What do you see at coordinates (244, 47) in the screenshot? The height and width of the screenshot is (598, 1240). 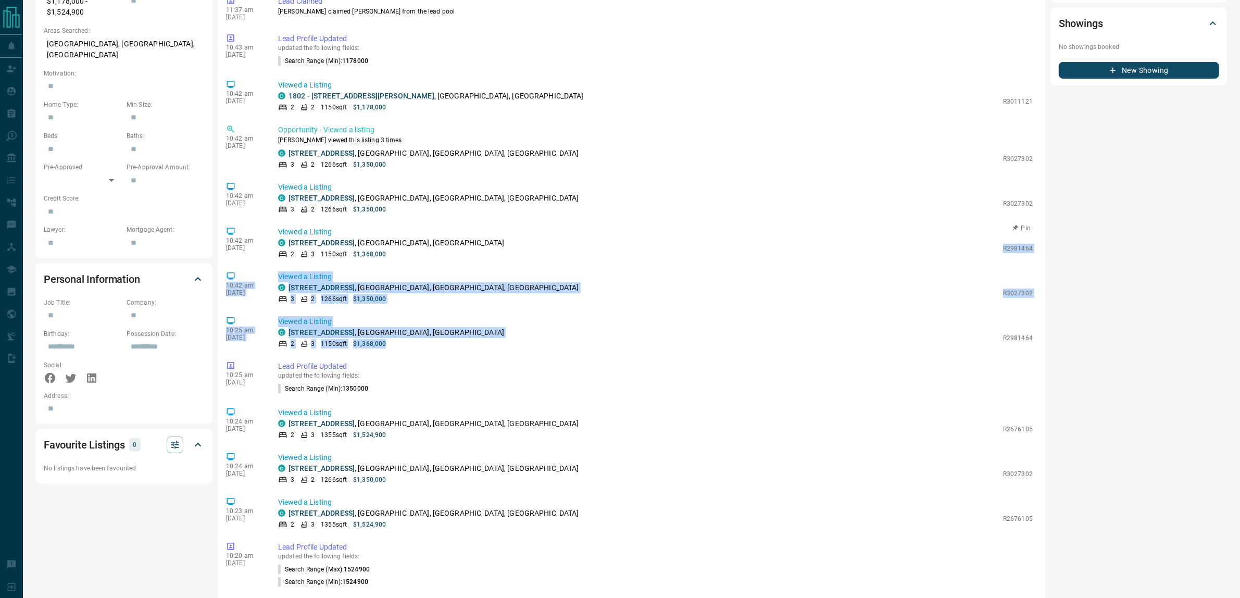 I see `p: 10:43 am` at bounding box center [244, 47].